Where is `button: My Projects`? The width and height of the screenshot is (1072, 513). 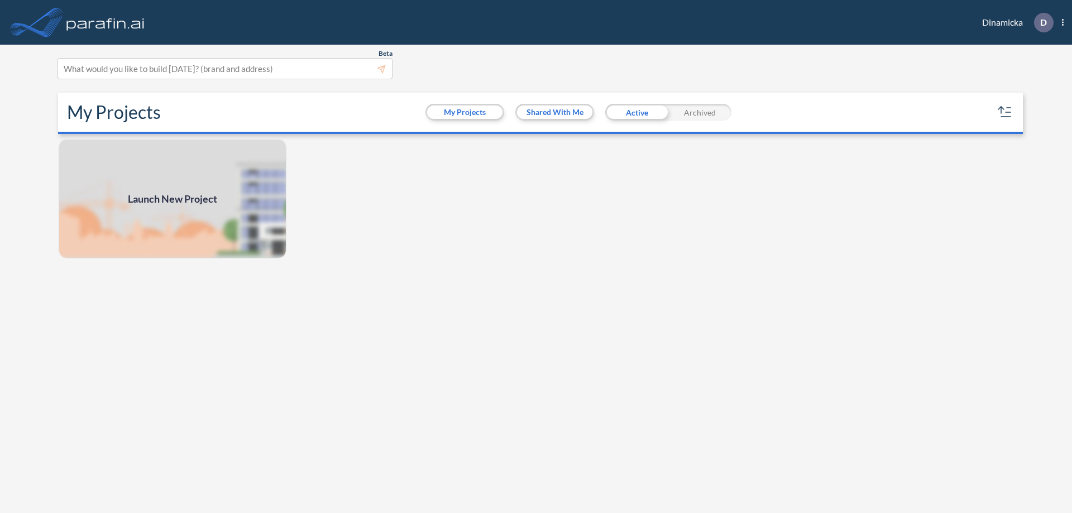
button: My Projects is located at coordinates (465, 112).